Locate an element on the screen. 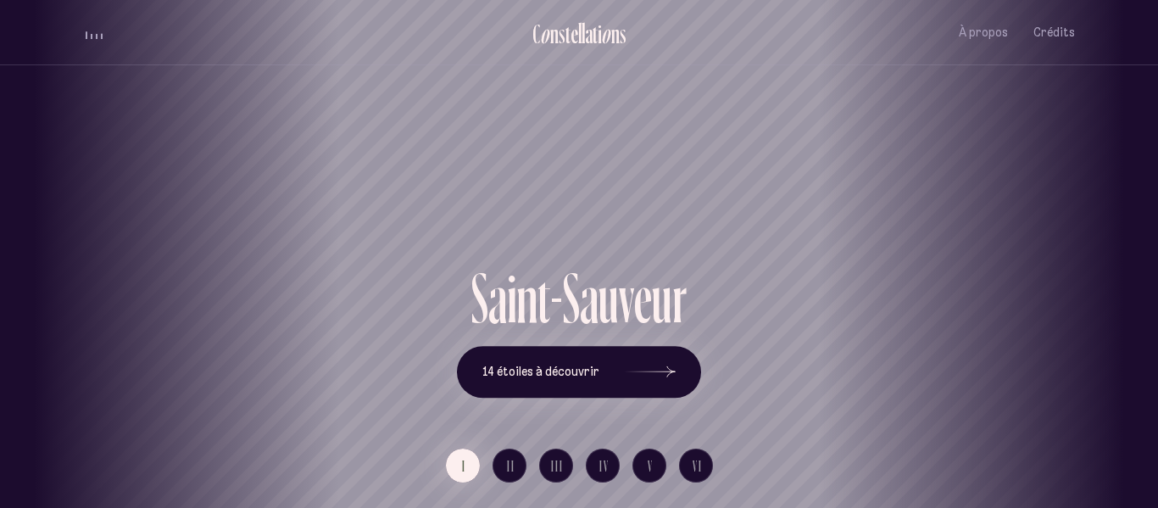  button: VI is located at coordinates (696, 466).